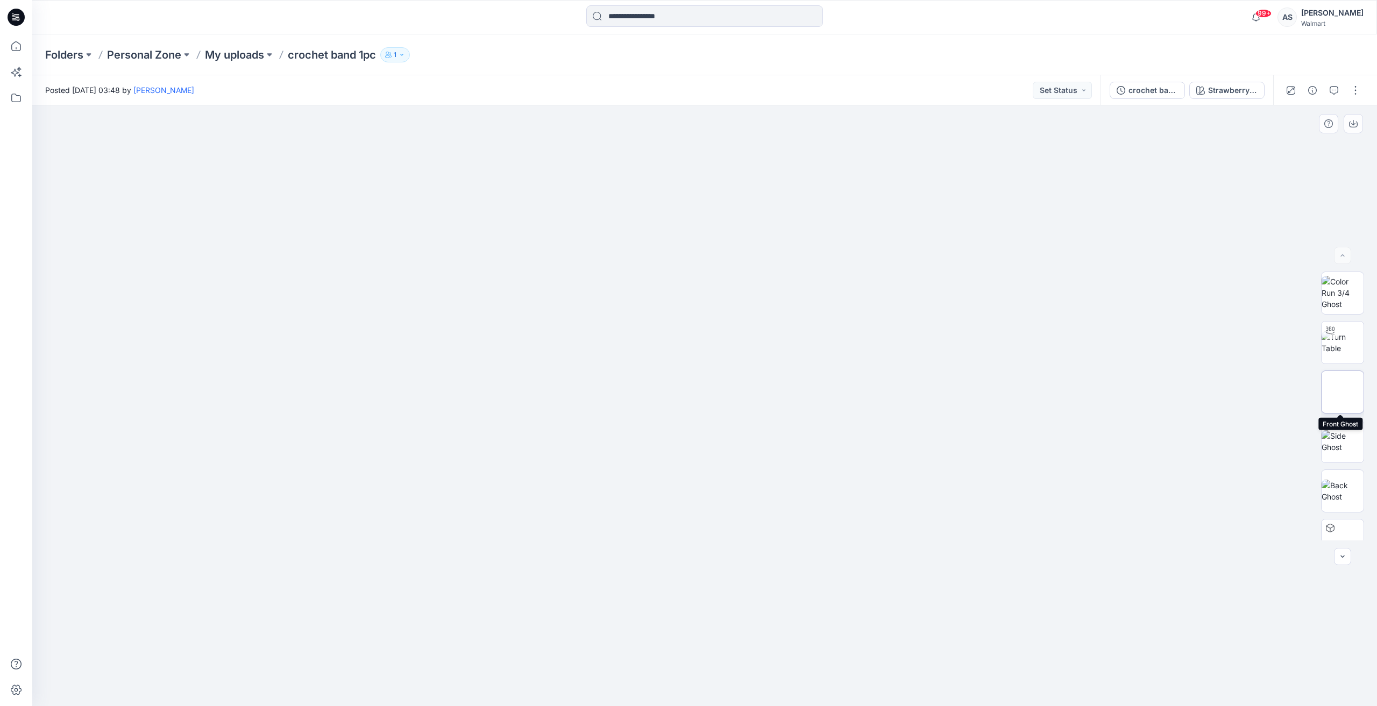  I want to click on button: Details, so click(1313, 90).